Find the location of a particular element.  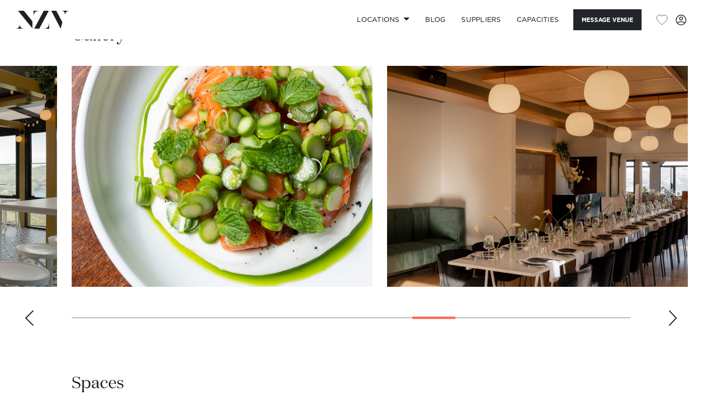

a: SUPPLIERS is located at coordinates (481, 19).